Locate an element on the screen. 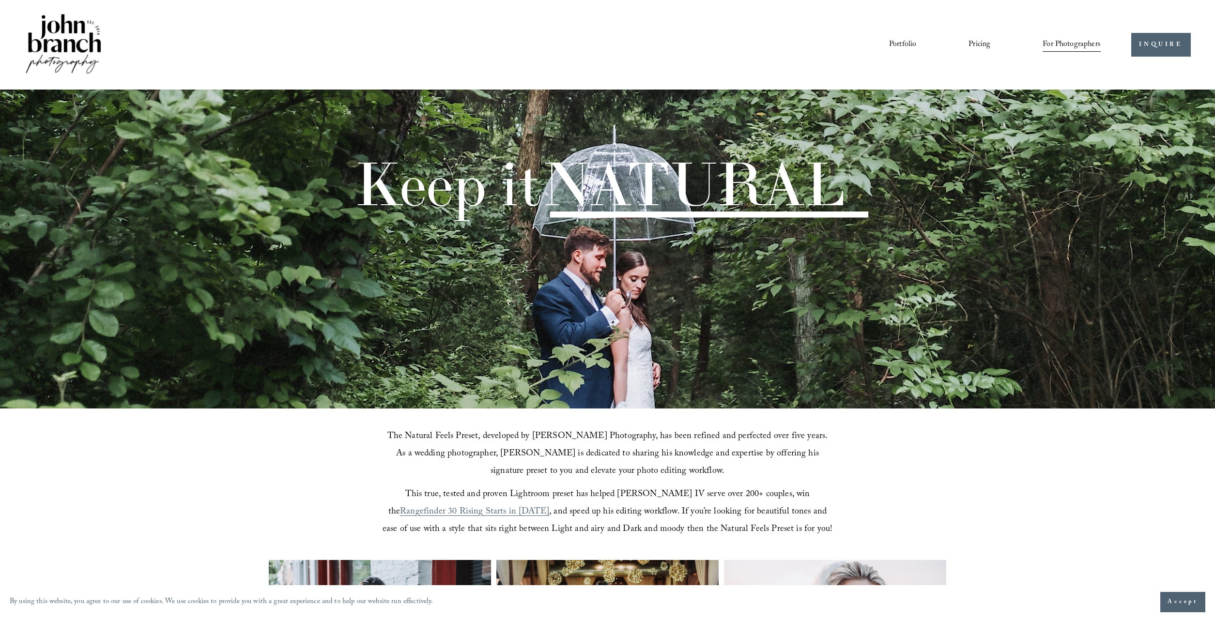  a: Portfolio is located at coordinates (902, 45).